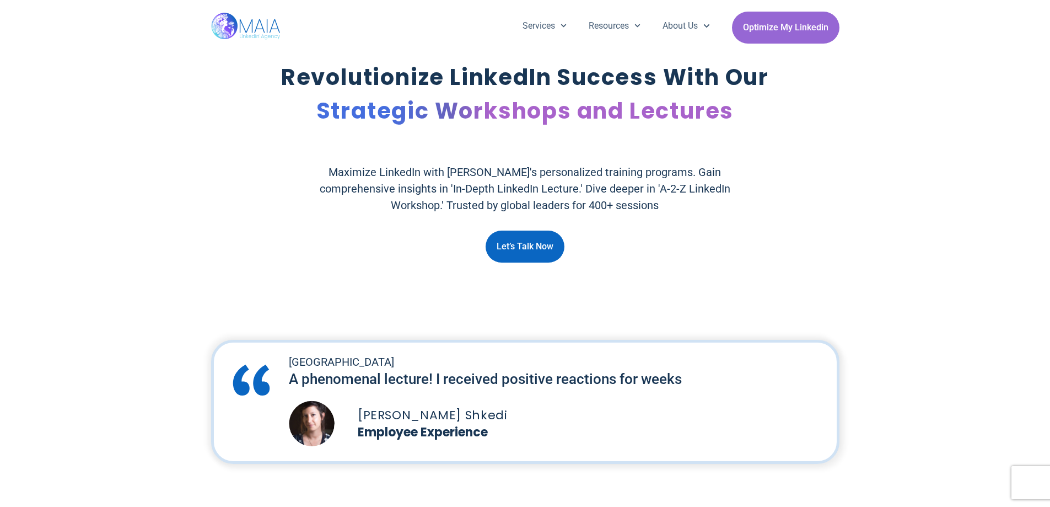 The height and width of the screenshot is (507, 1050). Describe the element at coordinates (525, 246) in the screenshot. I see `a: Let’s Talk Now` at that location.